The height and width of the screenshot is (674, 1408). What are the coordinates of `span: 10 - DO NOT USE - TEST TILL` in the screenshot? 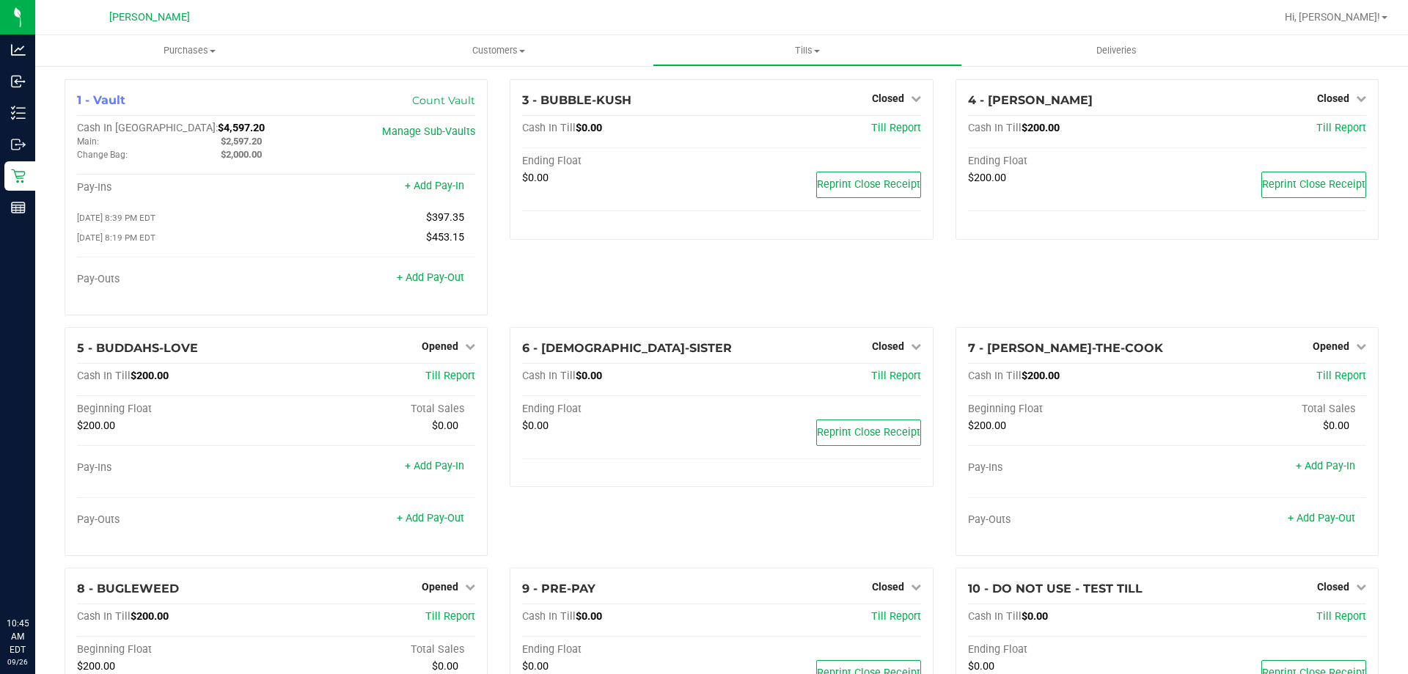 It's located at (1055, 588).